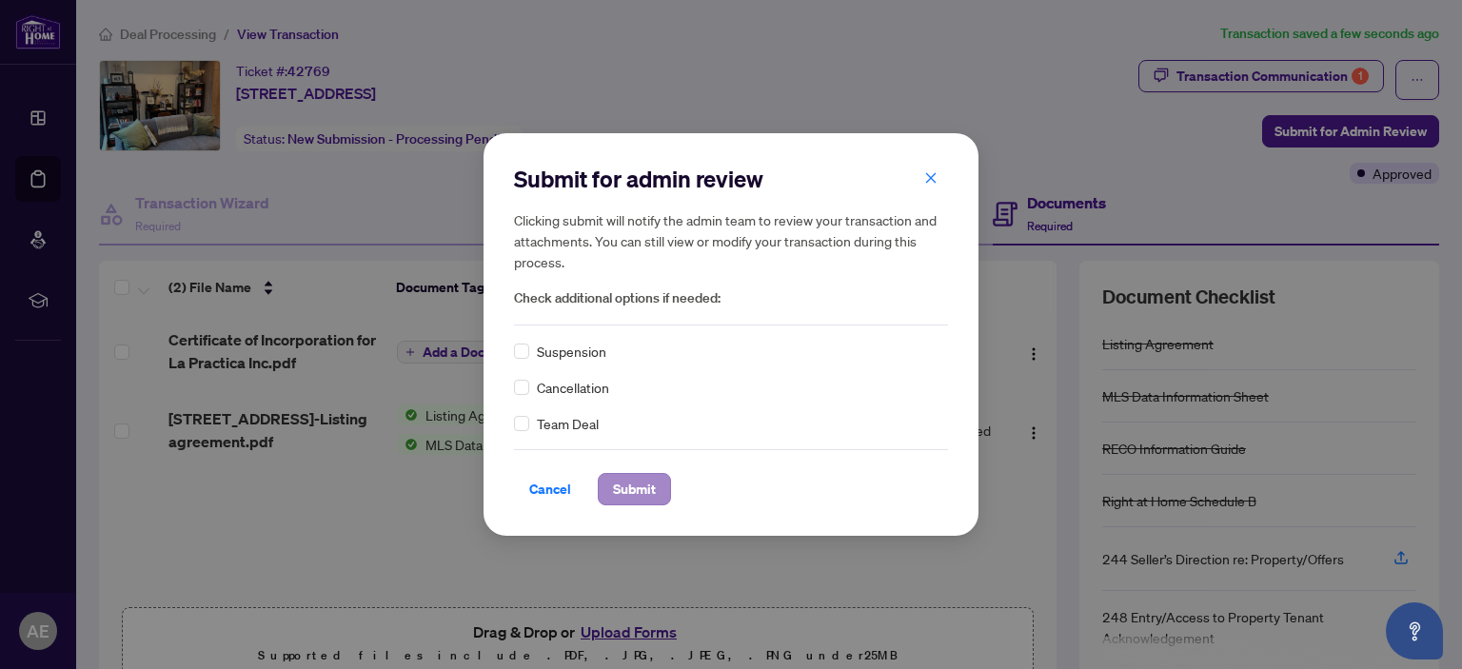  I want to click on span: Team Deal, so click(567, 424).